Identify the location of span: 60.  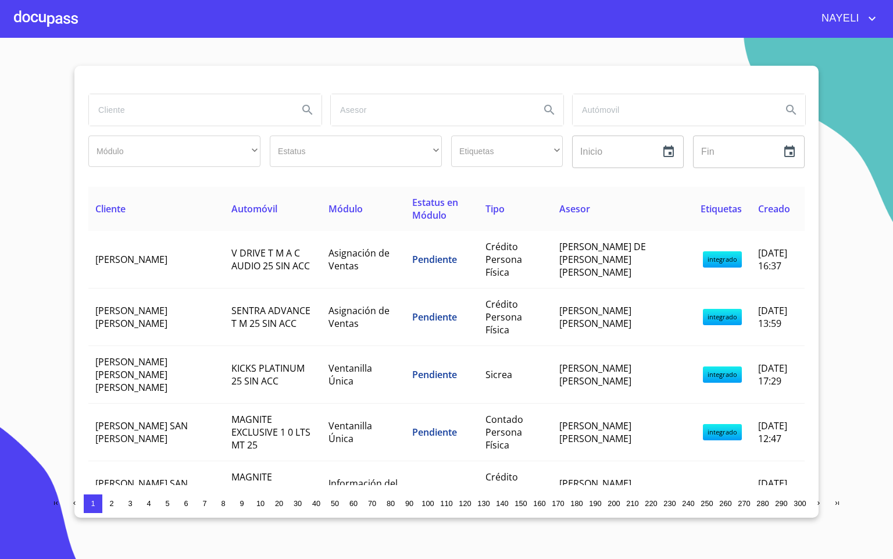
(353, 503).